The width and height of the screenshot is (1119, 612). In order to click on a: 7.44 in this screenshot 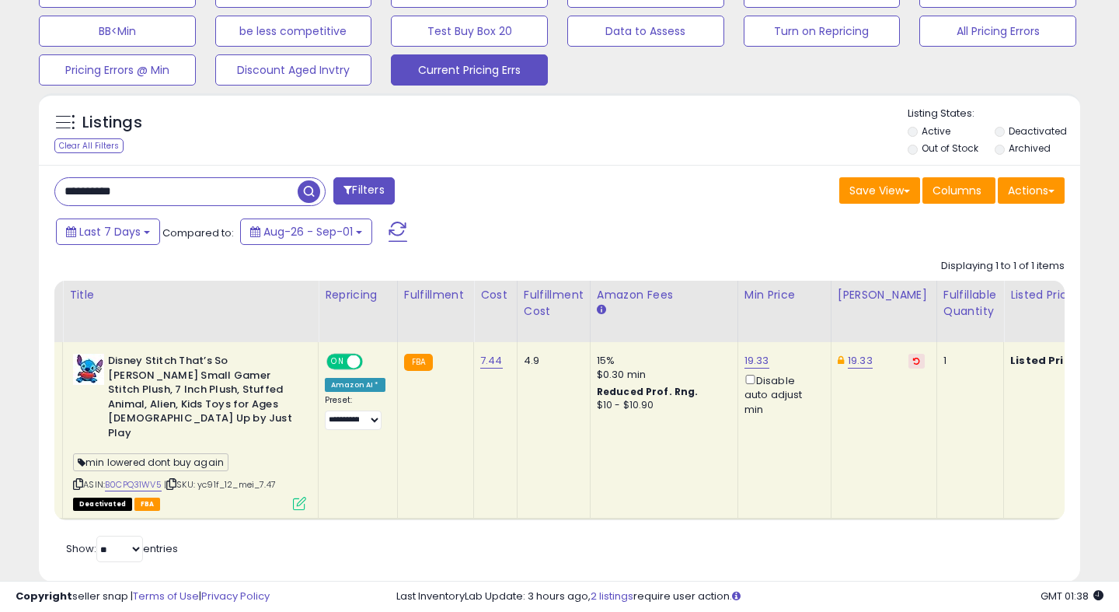, I will do `click(491, 361)`.